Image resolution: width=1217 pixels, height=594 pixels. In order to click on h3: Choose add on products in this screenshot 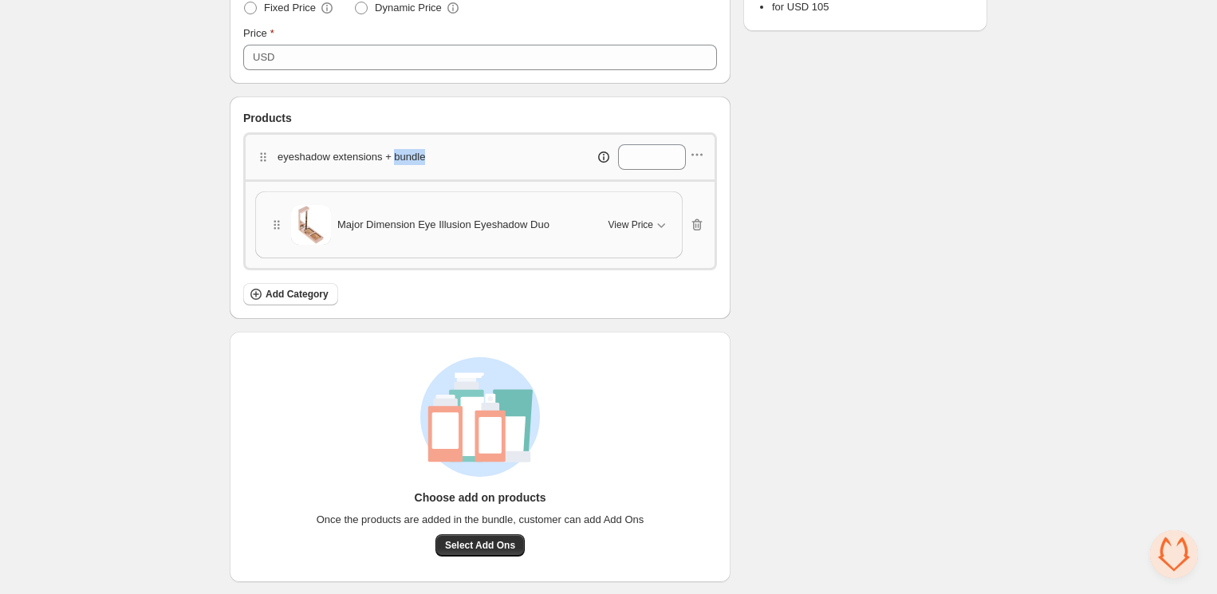, I will do `click(480, 497)`.